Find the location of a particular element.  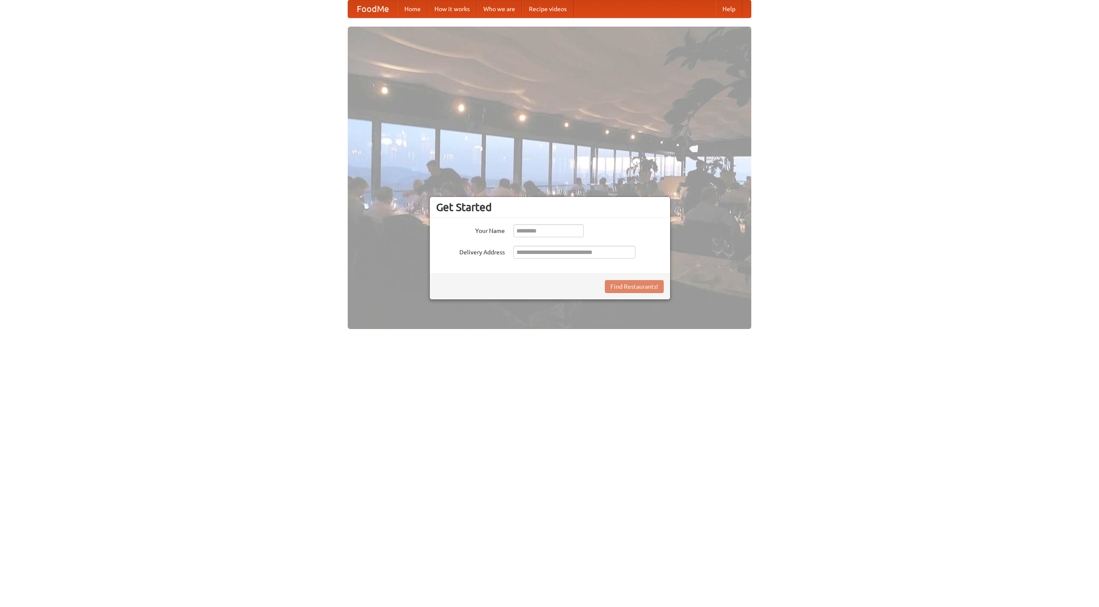

a: How it works is located at coordinates (452, 9).